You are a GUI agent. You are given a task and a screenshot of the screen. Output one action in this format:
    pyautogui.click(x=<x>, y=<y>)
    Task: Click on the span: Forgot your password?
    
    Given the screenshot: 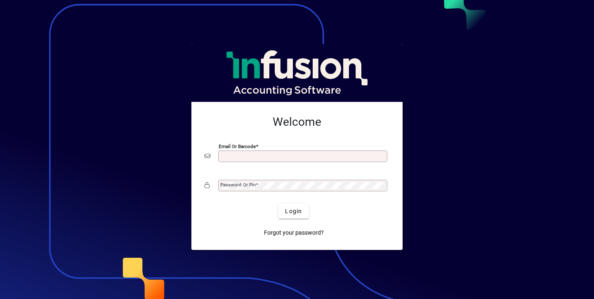 What is the action you would take?
    pyautogui.click(x=293, y=232)
    